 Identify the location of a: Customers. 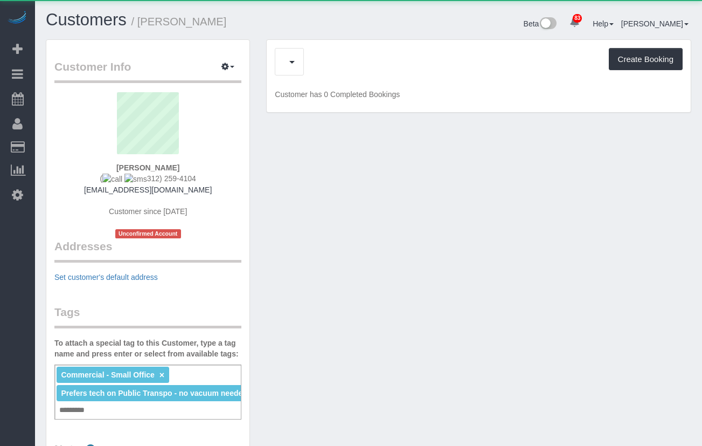
(86, 19).